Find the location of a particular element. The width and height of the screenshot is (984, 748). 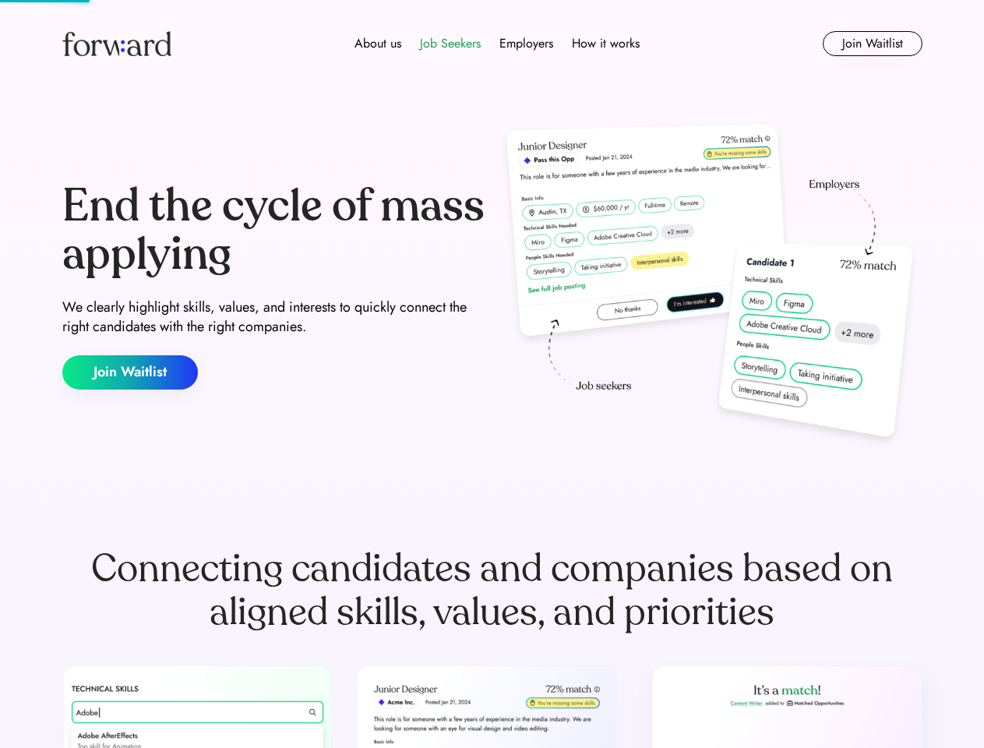

div: How it works is located at coordinates (605, 44).